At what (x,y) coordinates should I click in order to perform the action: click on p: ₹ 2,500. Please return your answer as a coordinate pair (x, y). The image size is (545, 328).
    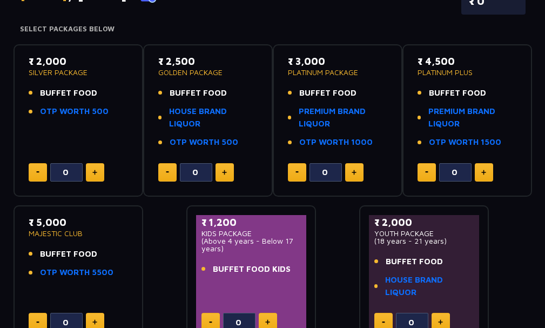
    Looking at the image, I should click on (208, 61).